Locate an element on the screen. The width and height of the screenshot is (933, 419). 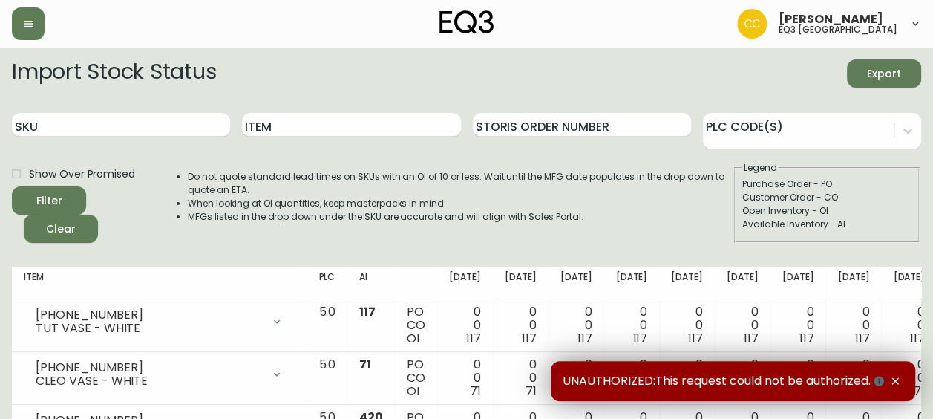
th: AI is located at coordinates (371, 283).